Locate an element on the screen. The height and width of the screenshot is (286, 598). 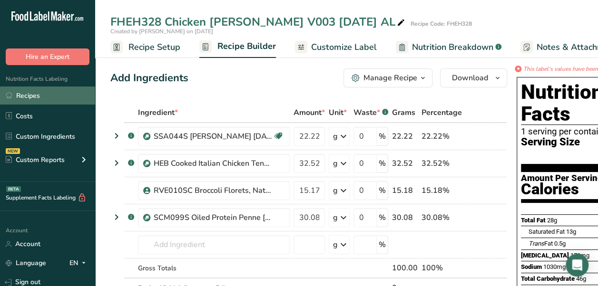
div: Waste is located at coordinates (370, 113).